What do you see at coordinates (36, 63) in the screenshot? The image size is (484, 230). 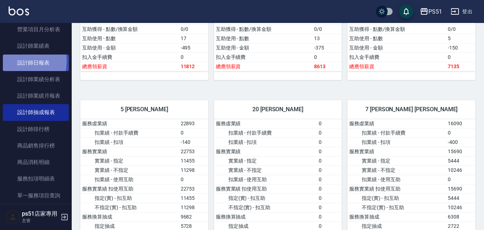 I see `a: 設計師日報表` at bounding box center [36, 63].